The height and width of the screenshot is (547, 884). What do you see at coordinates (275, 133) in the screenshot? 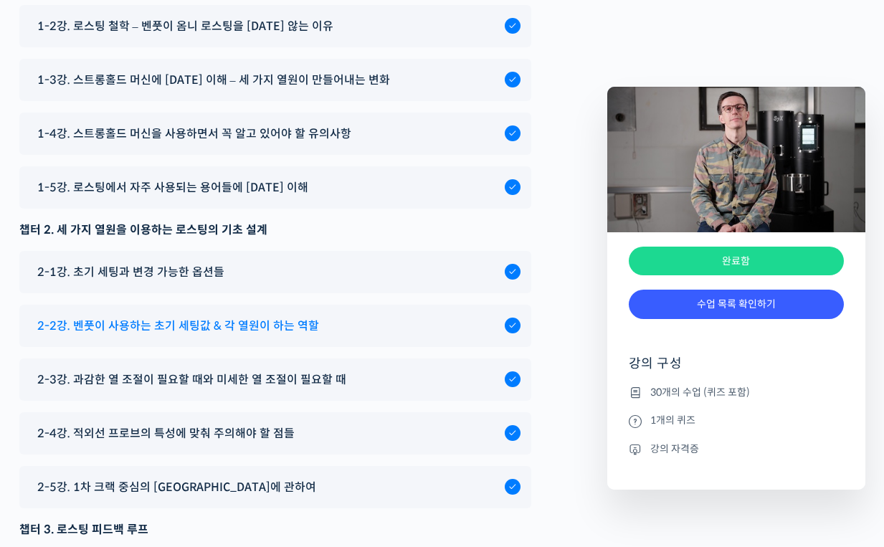
I see `a: 1-4강. 스트롱홀드 머신을 사용하면서 꼭 알고 있어야 할 유의사항` at bounding box center [275, 133].